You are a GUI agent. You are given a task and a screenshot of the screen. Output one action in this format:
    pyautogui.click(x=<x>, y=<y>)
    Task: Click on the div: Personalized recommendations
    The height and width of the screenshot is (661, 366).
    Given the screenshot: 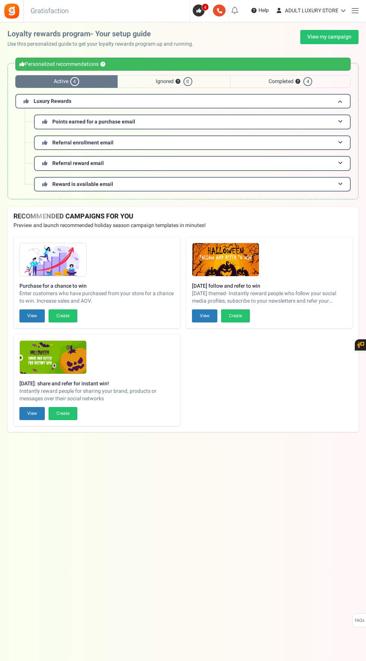 What is the action you would take?
    pyautogui.click(x=183, y=64)
    